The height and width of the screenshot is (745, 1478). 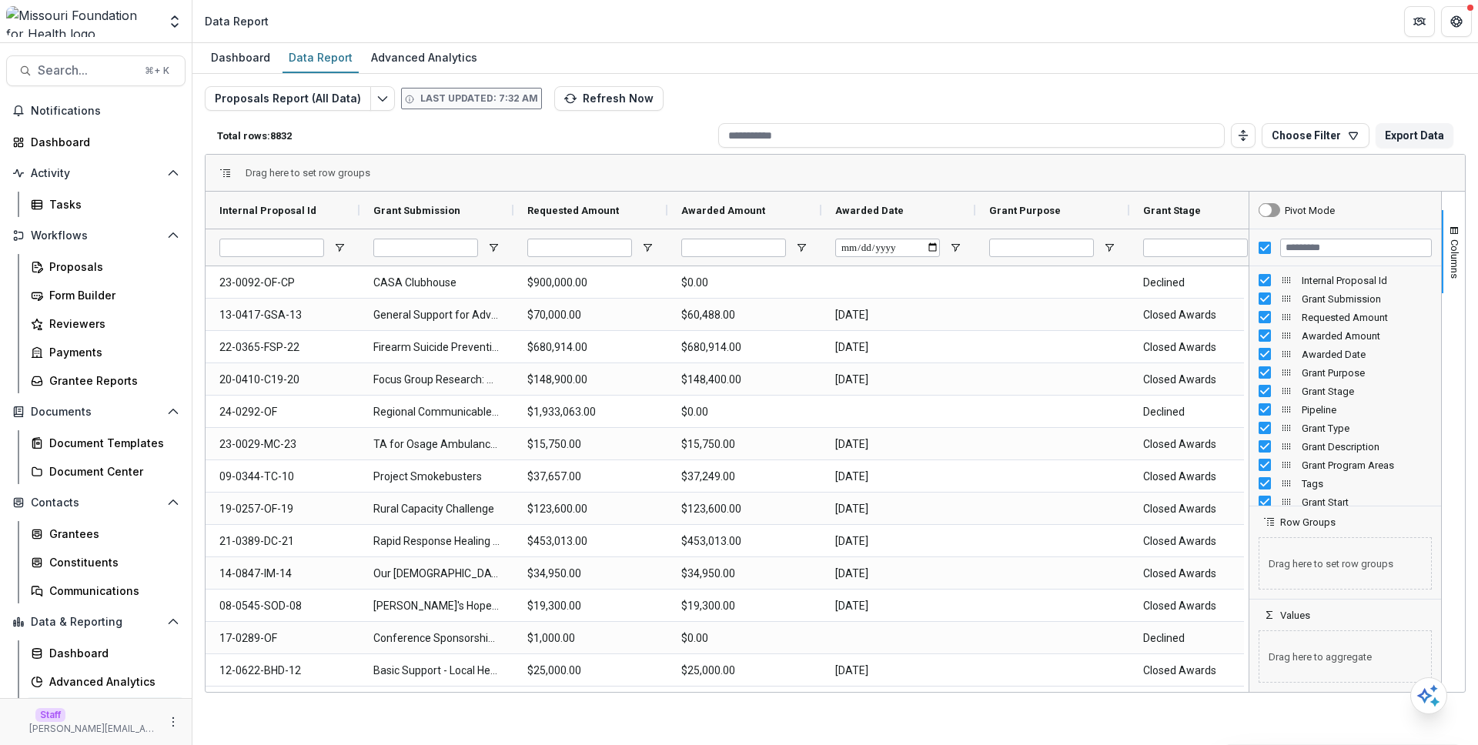 I want to click on span: $25,000.00, so click(x=591, y=671).